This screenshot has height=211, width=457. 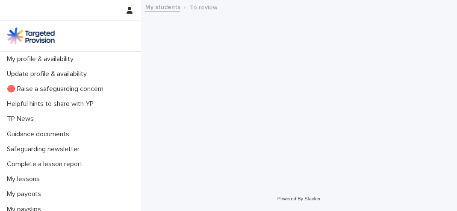 I want to click on p: My profile & availability, so click(x=42, y=59).